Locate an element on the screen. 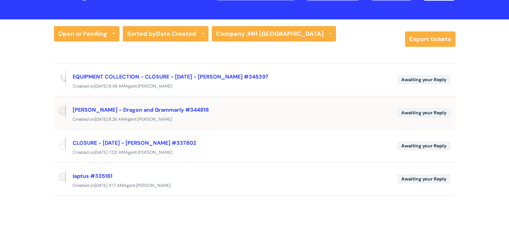 The image size is (509, 235). span: Reported via phone is located at coordinates (60, 78).